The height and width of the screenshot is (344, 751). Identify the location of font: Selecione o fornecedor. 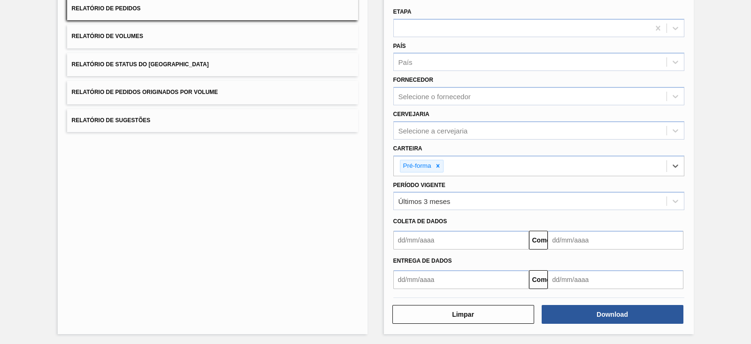
(435, 96).